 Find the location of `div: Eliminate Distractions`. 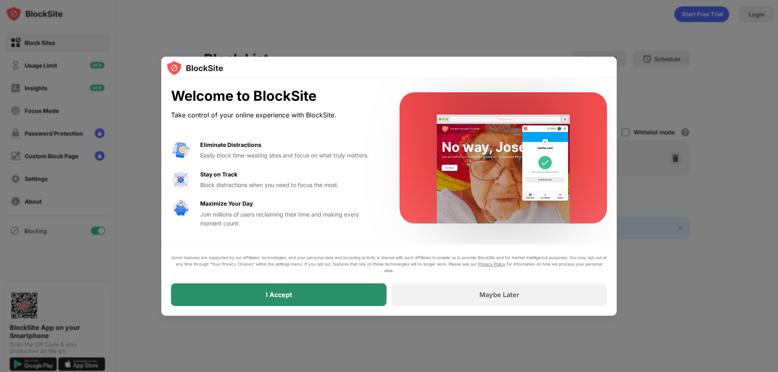

div: Eliminate Distractions is located at coordinates (230, 145).